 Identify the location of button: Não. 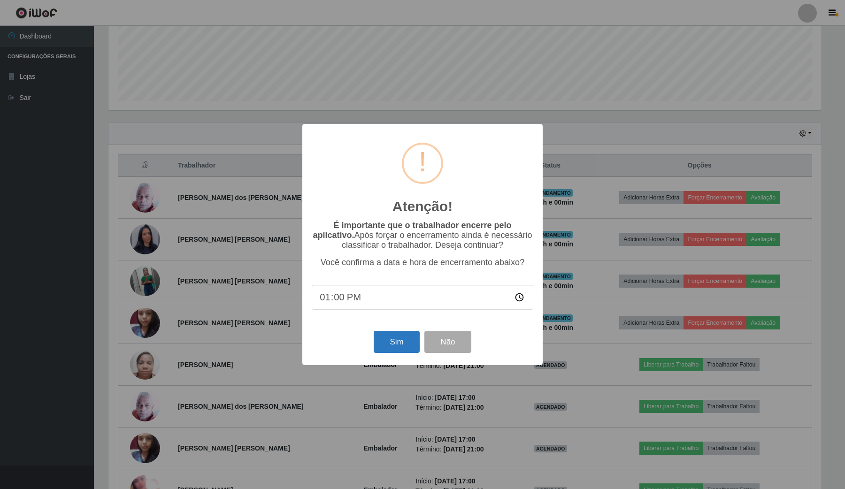
(447, 342).